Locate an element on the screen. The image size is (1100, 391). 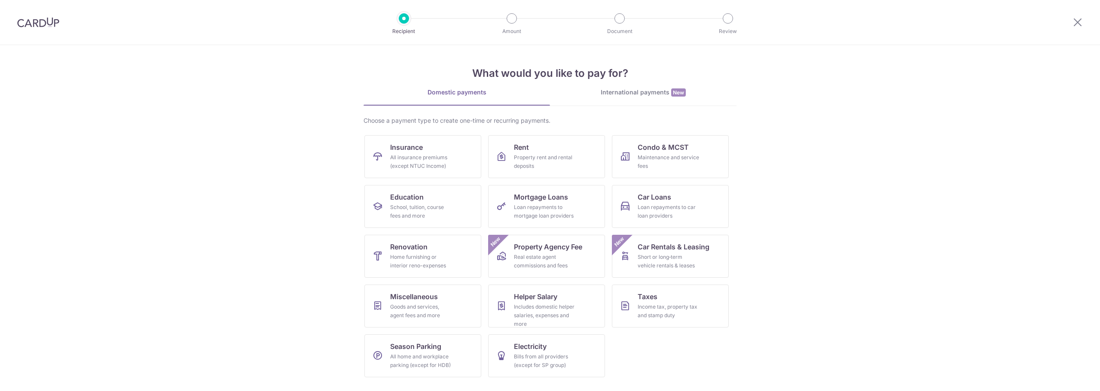
div: Goods and services, agent fees and more is located at coordinates (421, 312).